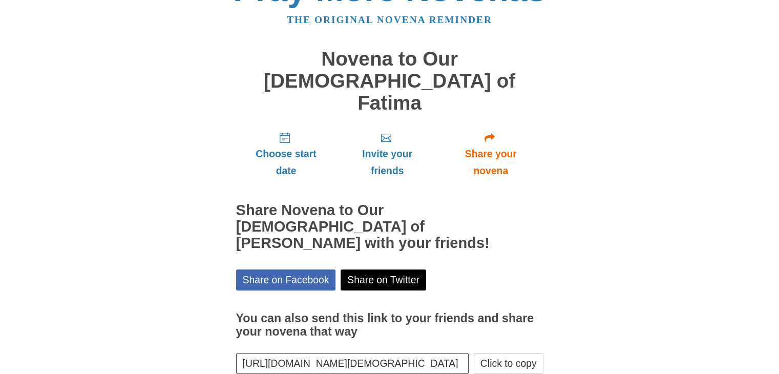  I want to click on a: Share on Facebook, so click(286, 279).